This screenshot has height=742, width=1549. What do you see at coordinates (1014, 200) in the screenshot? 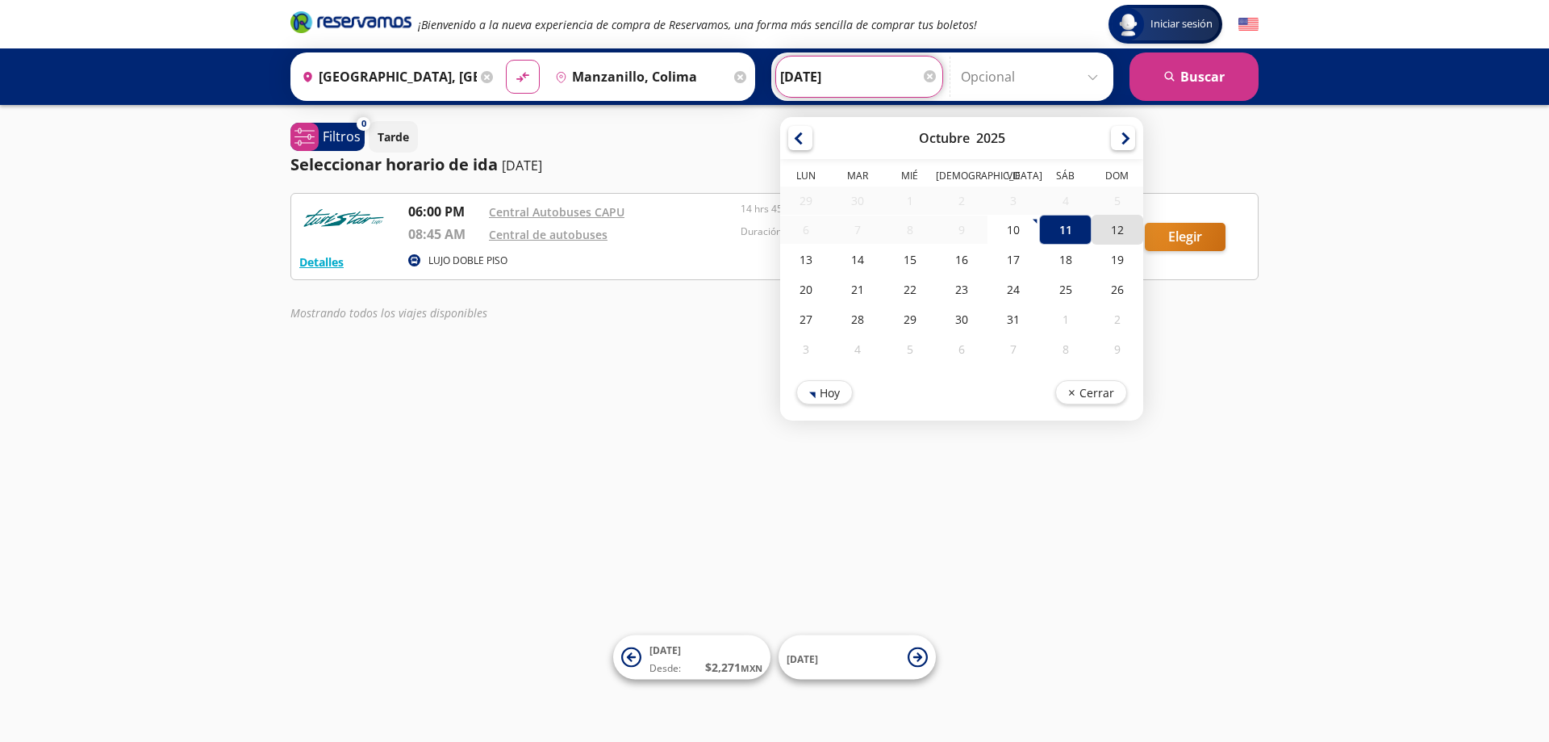
I see `div: 03-Oct-25` at bounding box center [1014, 200].